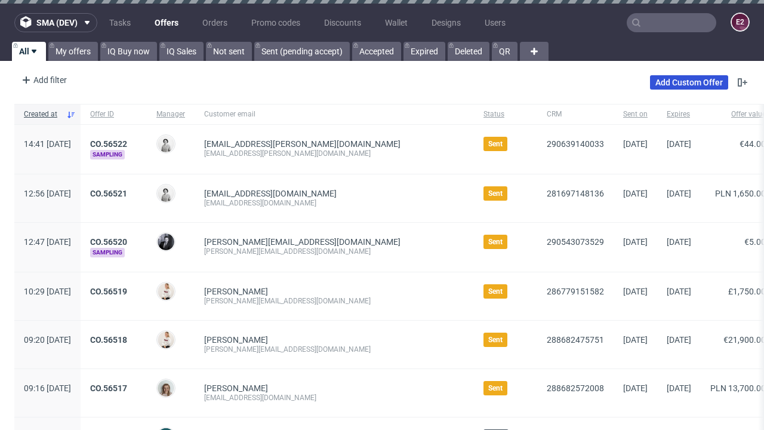  What do you see at coordinates (42, 114) in the screenshot?
I see `span: Created at` at bounding box center [42, 114].